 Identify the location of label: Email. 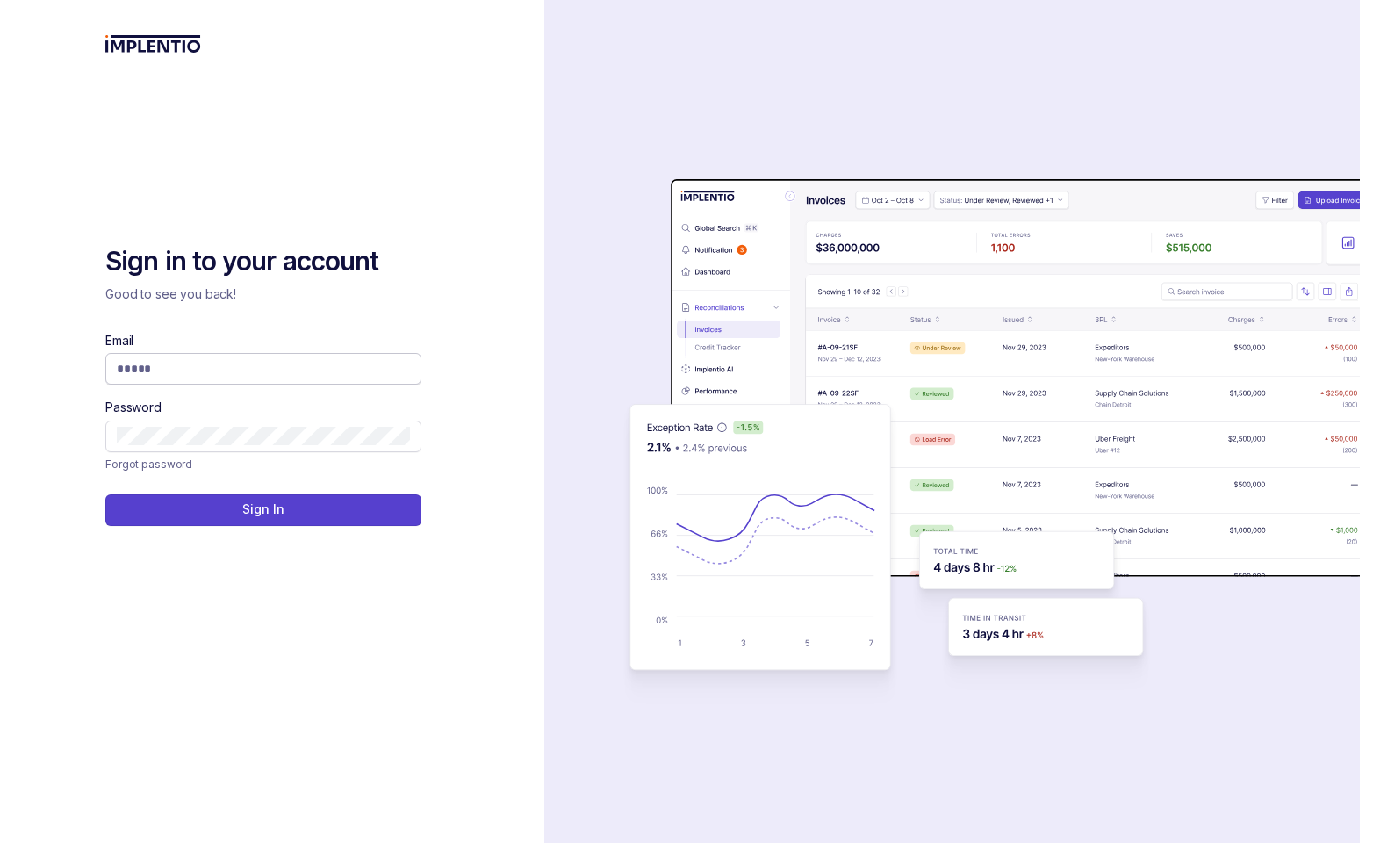
(119, 341).